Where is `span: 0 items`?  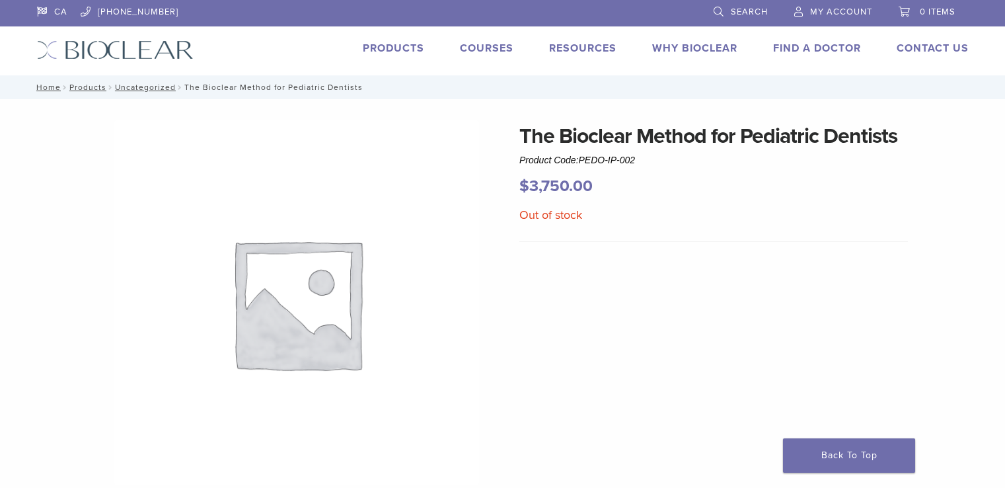 span: 0 items is located at coordinates (937, 12).